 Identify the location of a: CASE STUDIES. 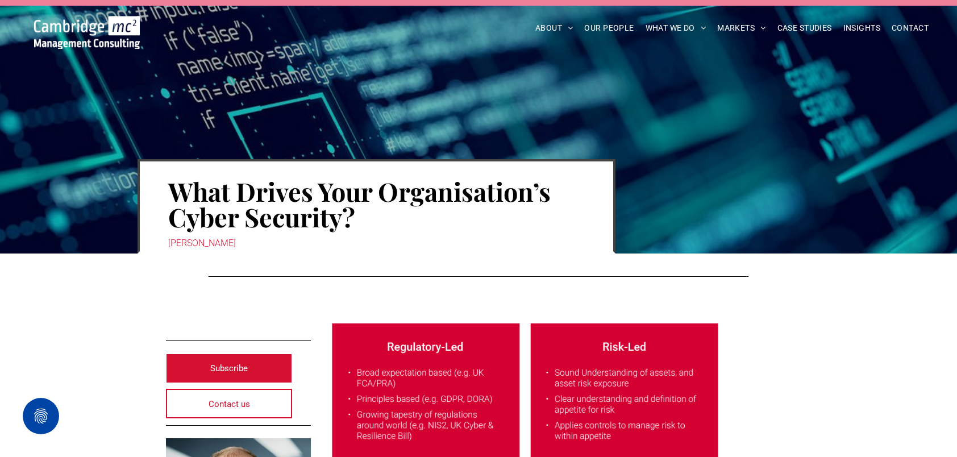
(804, 28).